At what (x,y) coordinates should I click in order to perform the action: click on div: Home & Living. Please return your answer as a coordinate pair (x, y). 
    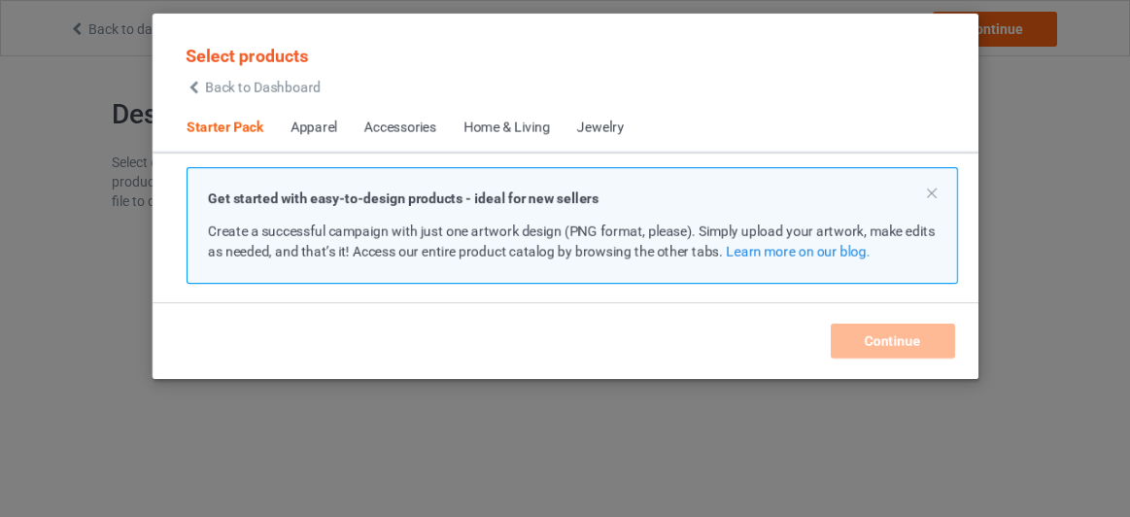
    Looking at the image, I should click on (506, 128).